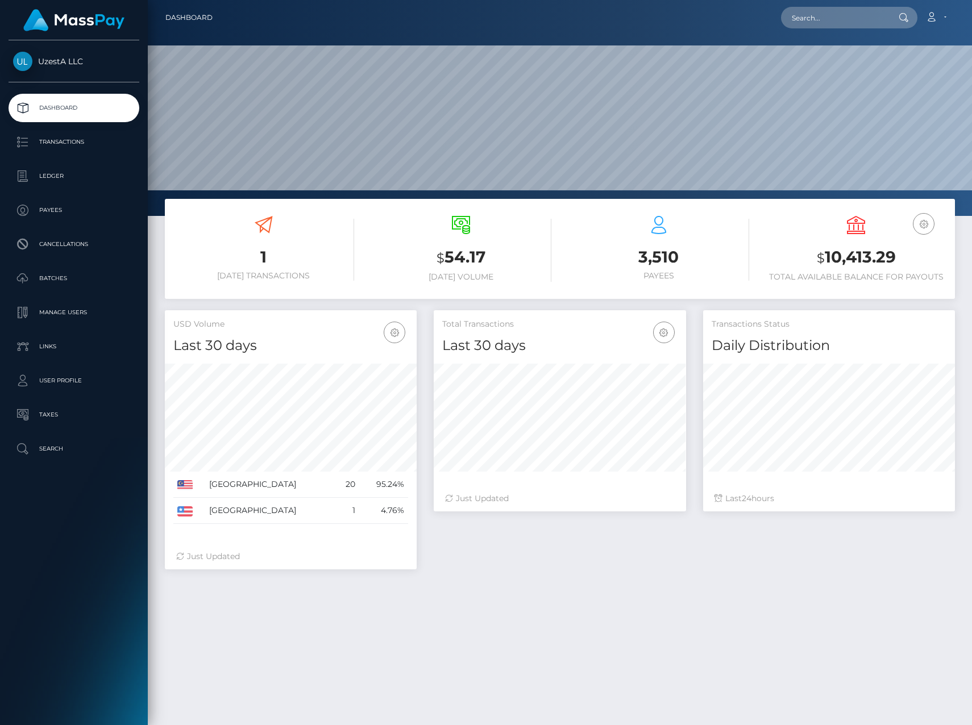 The width and height of the screenshot is (972, 725). Describe the element at coordinates (74, 210) in the screenshot. I see `p: Payees` at that location.